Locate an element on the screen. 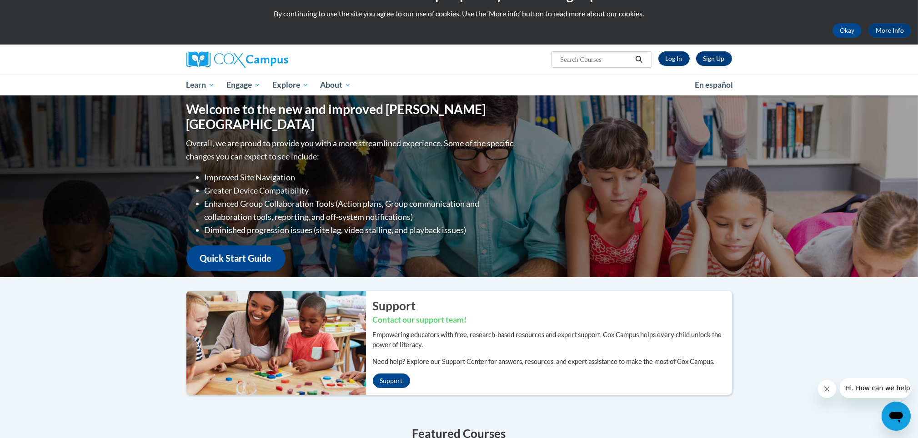 This screenshot has height=438, width=918. h3: Contact our support team! is located at coordinates (553, 320).